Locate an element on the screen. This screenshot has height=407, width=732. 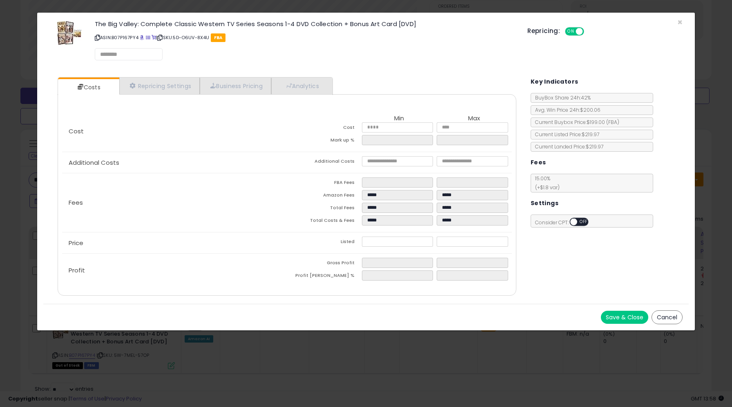
button: Save & Close is located at coordinates (624, 318).